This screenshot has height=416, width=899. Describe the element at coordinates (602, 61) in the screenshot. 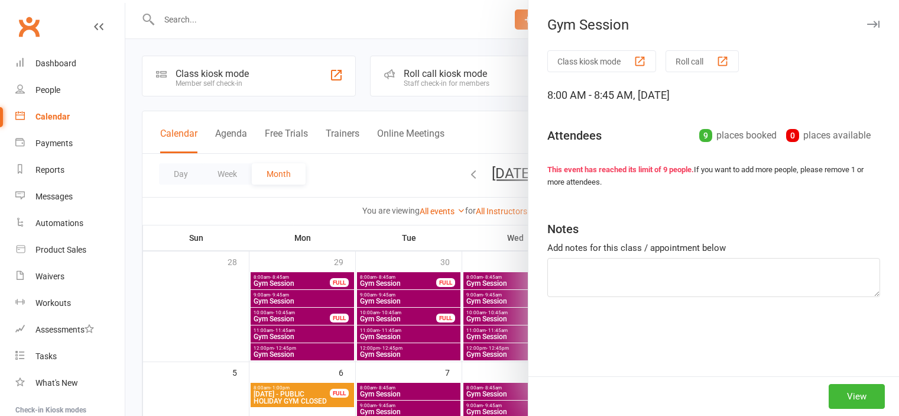

I see `button: Class kiosk mode` at that location.